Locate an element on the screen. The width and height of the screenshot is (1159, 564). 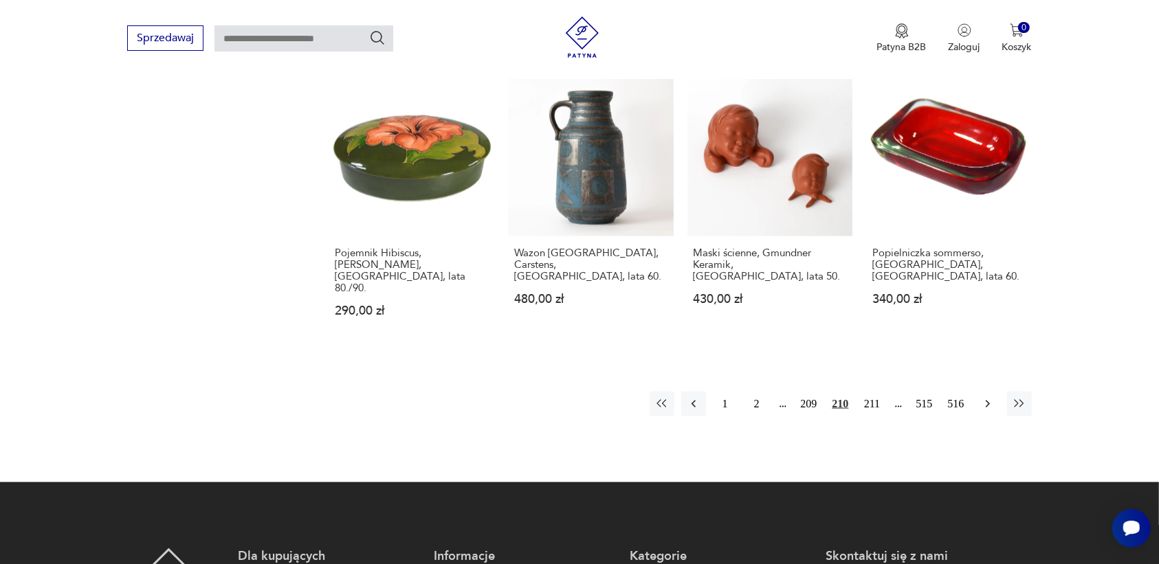
img: Ikona koszyka is located at coordinates (1017, 30).